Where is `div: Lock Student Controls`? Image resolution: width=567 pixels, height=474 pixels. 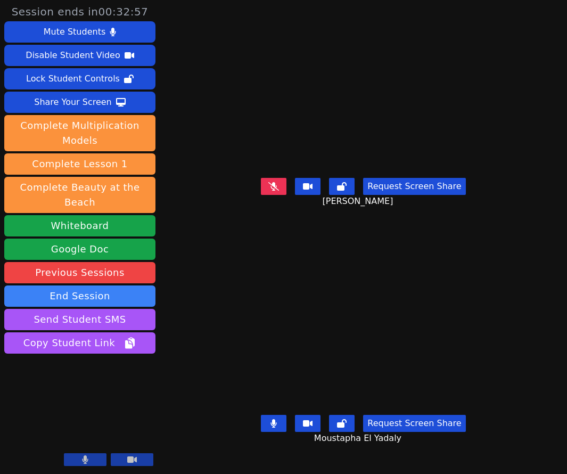
div: Lock Student Controls is located at coordinates (73, 79).